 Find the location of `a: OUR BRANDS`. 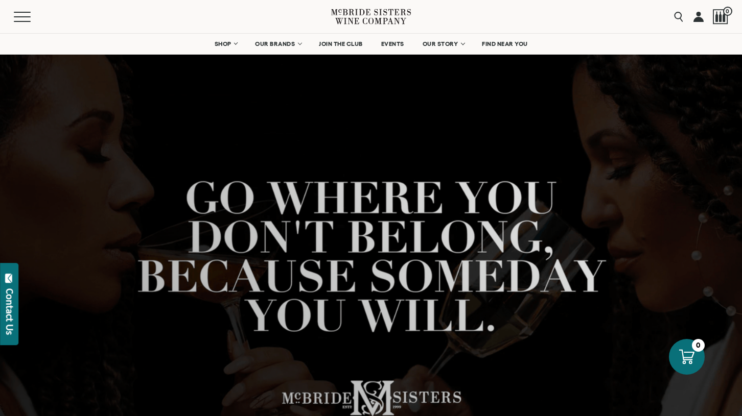

a: OUR BRANDS is located at coordinates (277, 44).